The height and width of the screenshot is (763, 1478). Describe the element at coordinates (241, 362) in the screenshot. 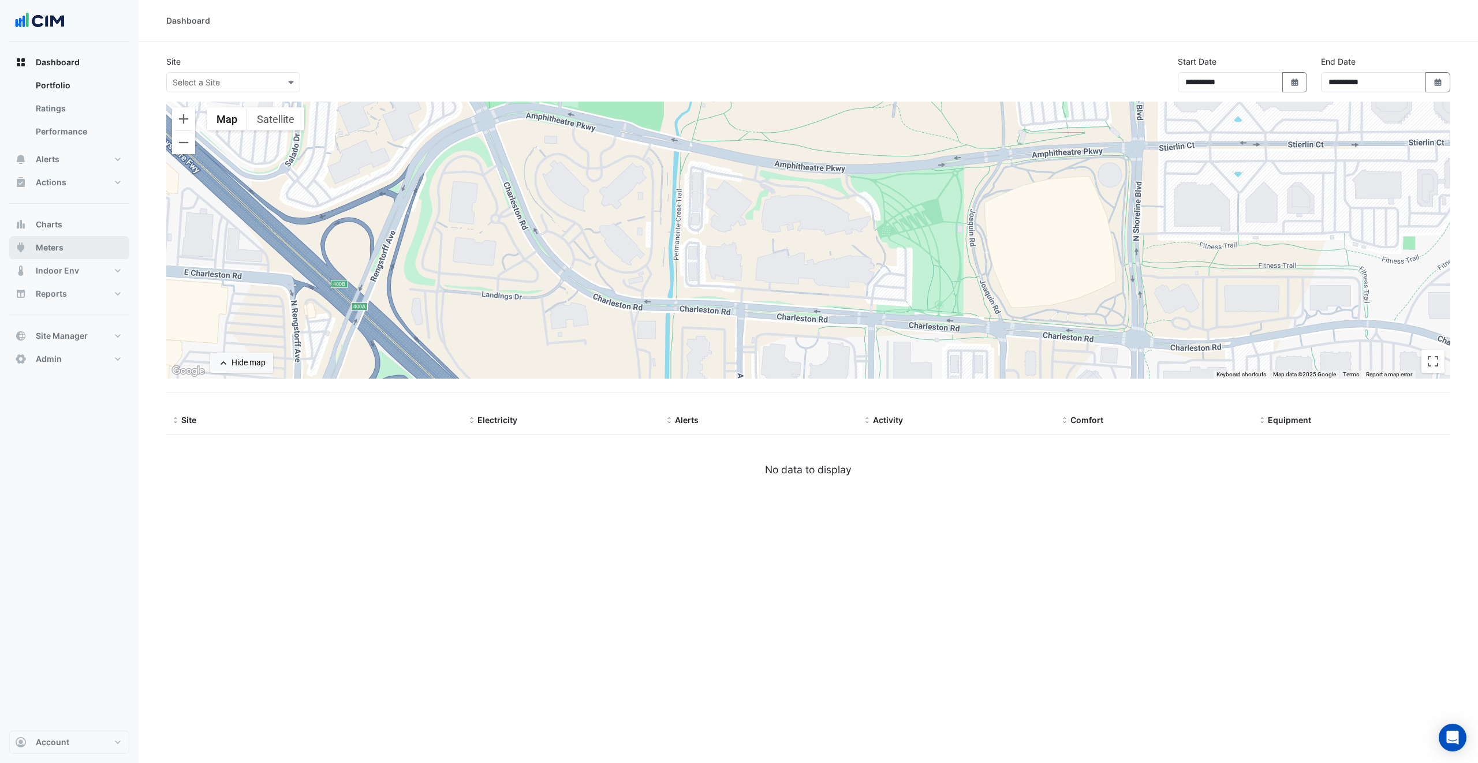

I see `button: Hide map` at that location.